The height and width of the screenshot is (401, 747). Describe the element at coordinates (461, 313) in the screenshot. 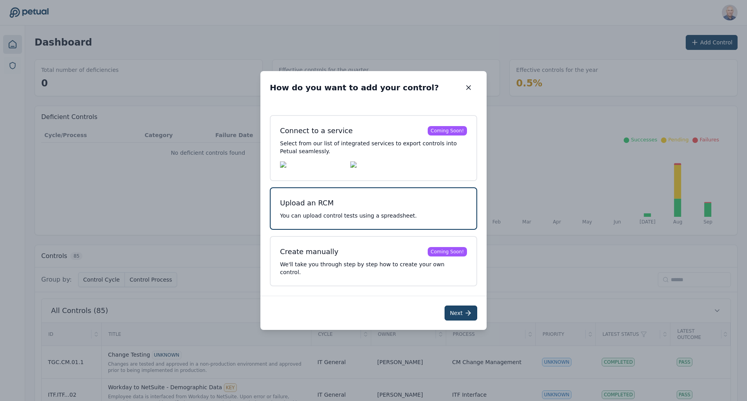

I see `button: Next` at that location.